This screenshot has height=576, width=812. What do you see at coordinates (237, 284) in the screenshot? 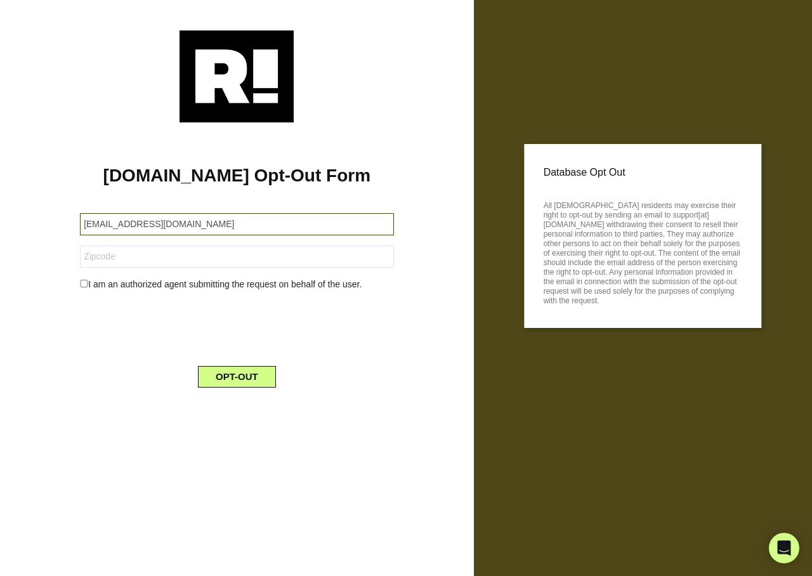
I see `div: I am an authorized agent submitting the request on behalf of the user.` at bounding box center [237, 284].